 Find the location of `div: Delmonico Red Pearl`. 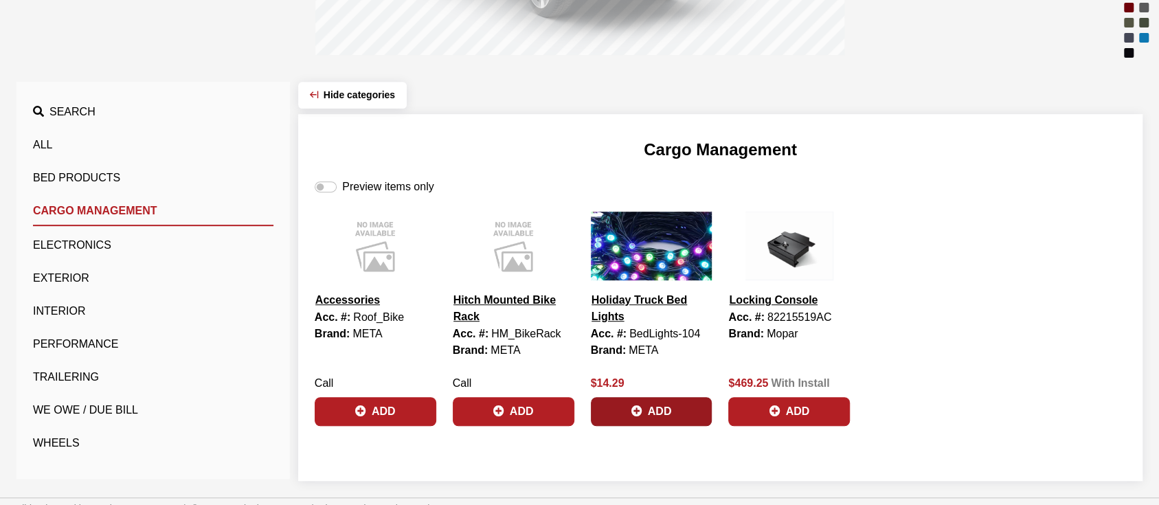

div: Delmonico Red Pearl is located at coordinates (1129, 8).